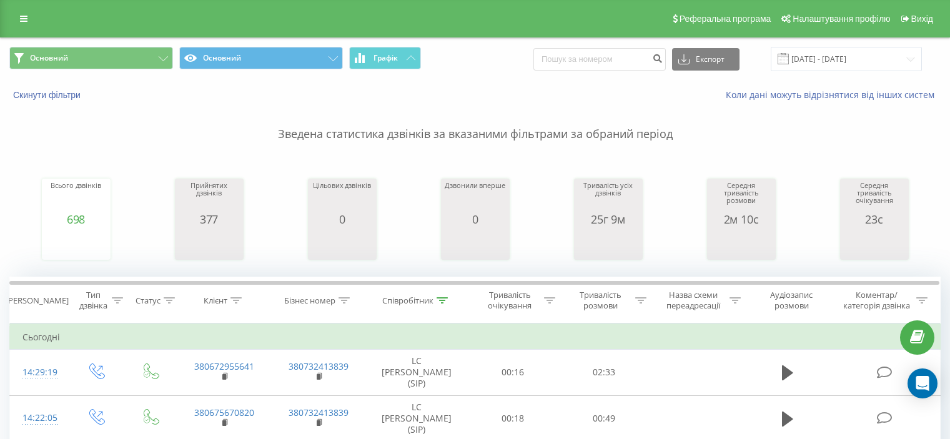 The width and height of the screenshot is (950, 439). What do you see at coordinates (725, 19) in the screenshot?
I see `span: Реферальна програма` at bounding box center [725, 19].